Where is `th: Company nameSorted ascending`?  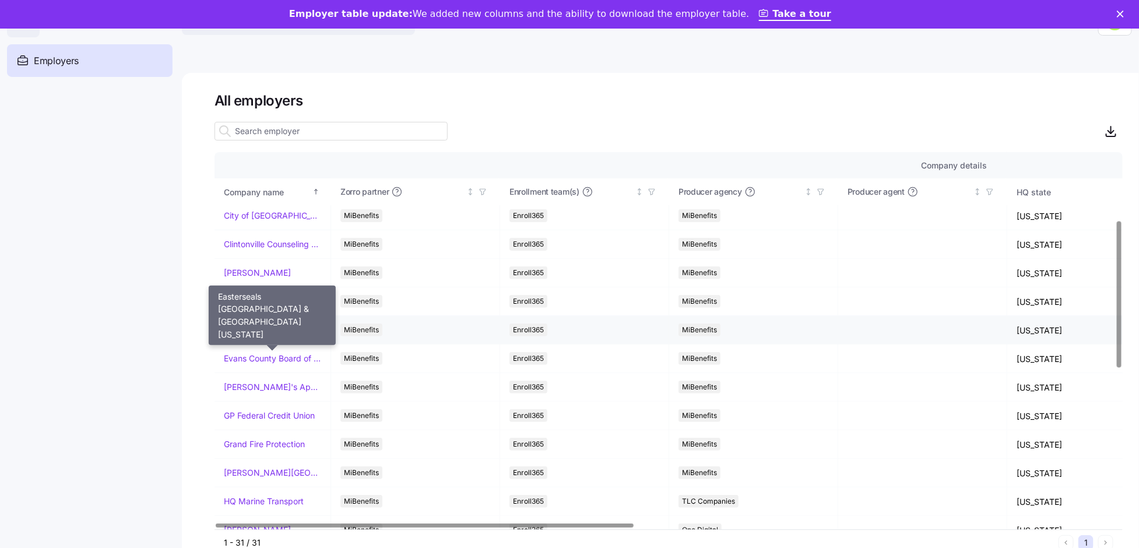 th: Company nameSorted ascending is located at coordinates (273, 192).